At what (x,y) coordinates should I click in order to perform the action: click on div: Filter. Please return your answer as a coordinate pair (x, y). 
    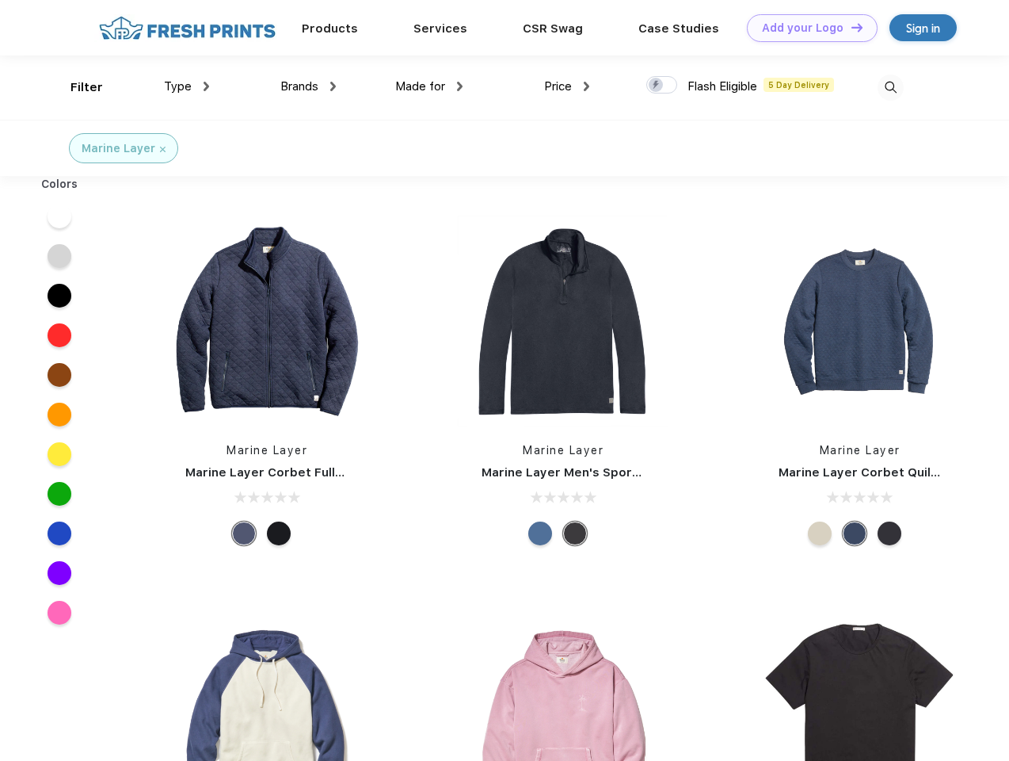
    Looking at the image, I should click on (86, 87).